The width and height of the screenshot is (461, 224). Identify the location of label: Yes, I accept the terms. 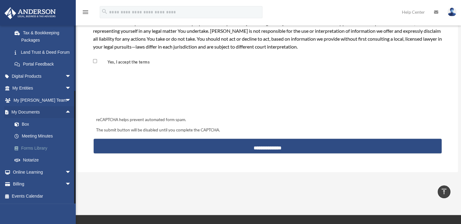
(125, 62).